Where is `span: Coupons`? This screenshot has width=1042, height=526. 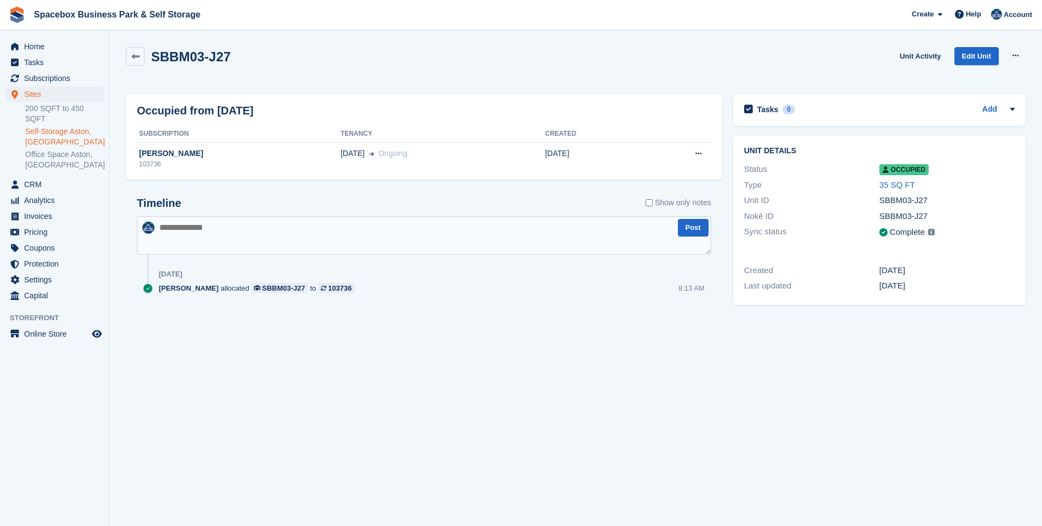
span: Coupons is located at coordinates (57, 248).